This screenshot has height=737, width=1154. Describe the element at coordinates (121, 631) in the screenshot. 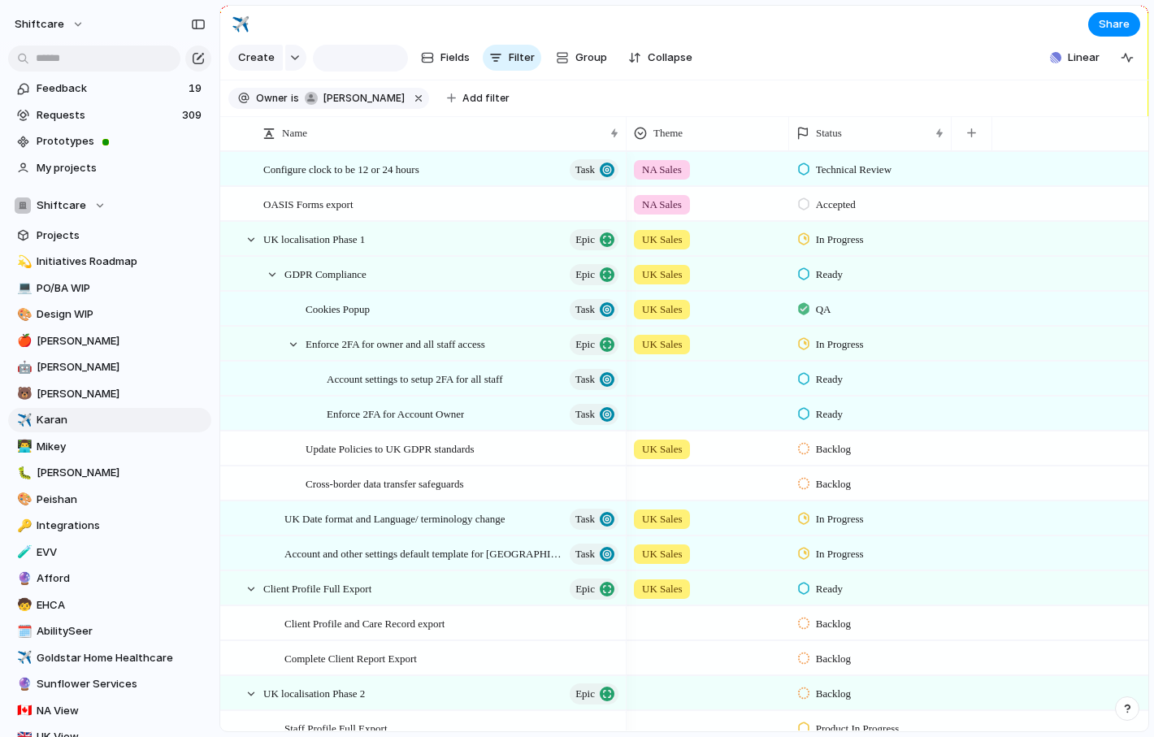

I see `span: AbilitySeer` at that location.